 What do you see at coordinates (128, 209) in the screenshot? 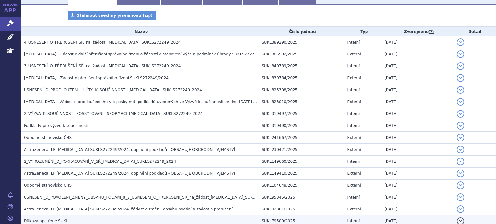
I see `span: AstraZeneca, LP Ultomiris SUKLS272249/2024, žádost o změnu obsahu podání a žádost o přerušení` at bounding box center [128, 209].